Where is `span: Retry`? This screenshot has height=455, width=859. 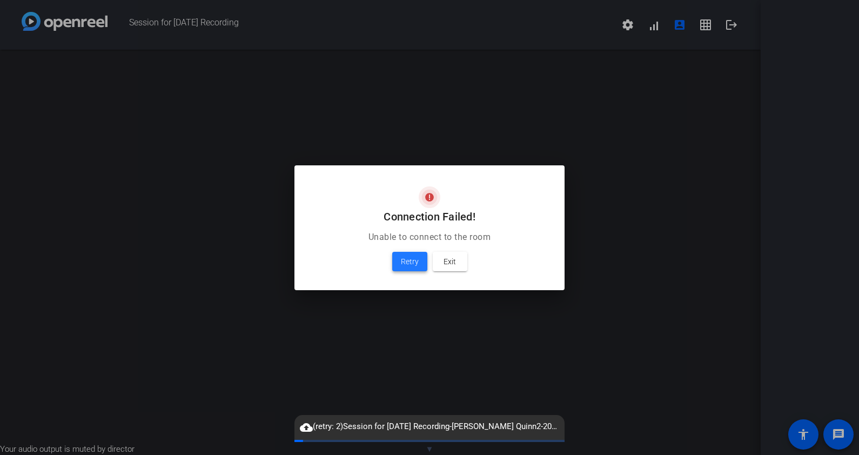
span: Retry is located at coordinates (410, 261).